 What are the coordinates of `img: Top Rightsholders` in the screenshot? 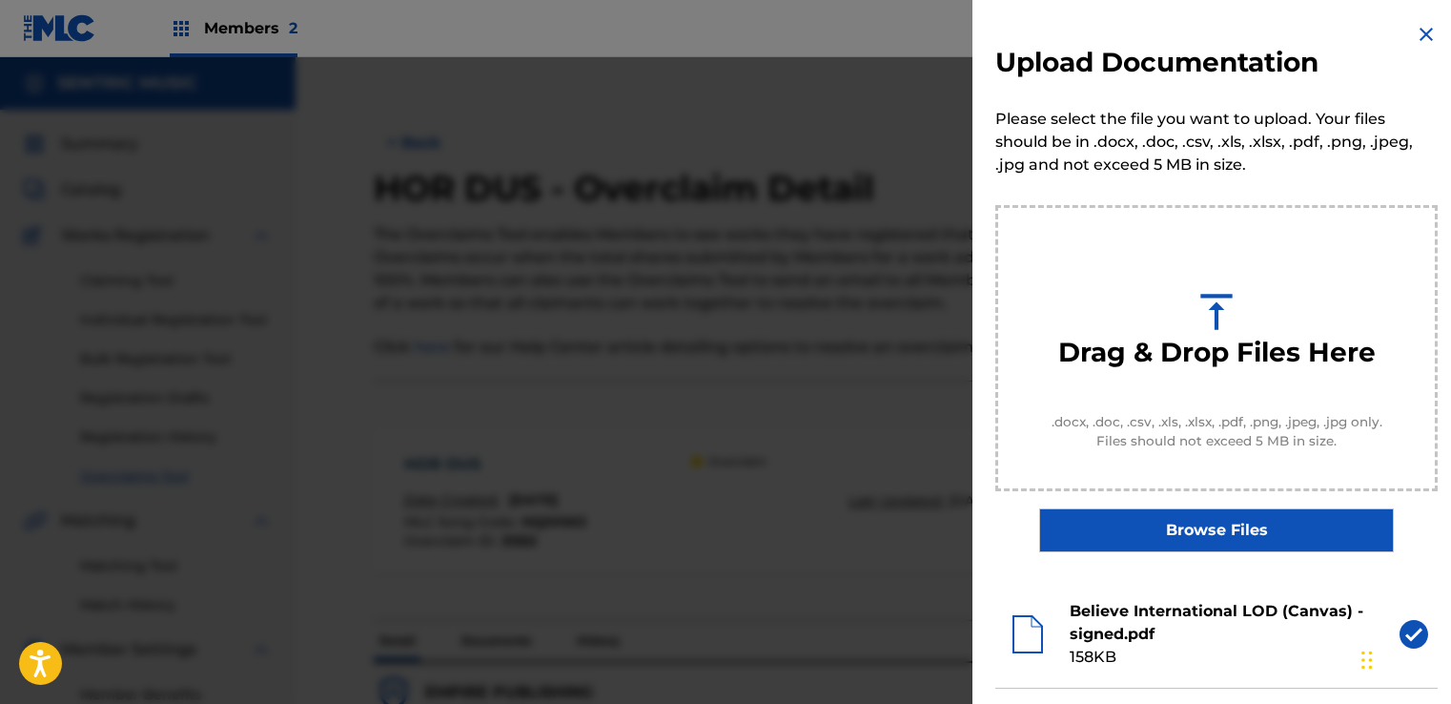 It's located at (181, 29).